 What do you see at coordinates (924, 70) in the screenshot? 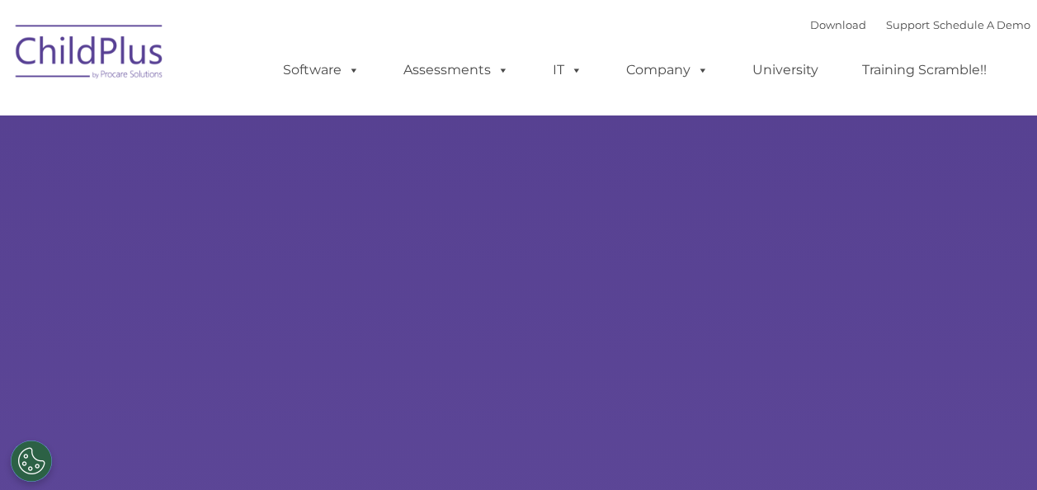
I see `a: Training Scramble!!` at bounding box center [924, 70].